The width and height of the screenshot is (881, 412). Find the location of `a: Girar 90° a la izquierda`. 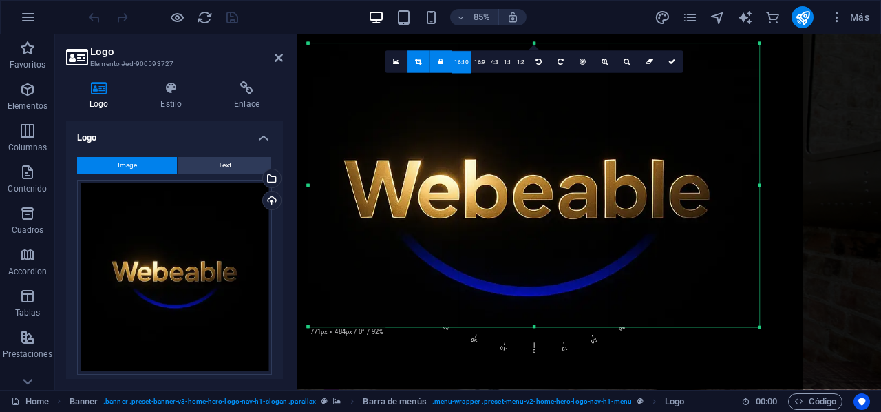

a: Girar 90° a la izquierda is located at coordinates (538, 62).